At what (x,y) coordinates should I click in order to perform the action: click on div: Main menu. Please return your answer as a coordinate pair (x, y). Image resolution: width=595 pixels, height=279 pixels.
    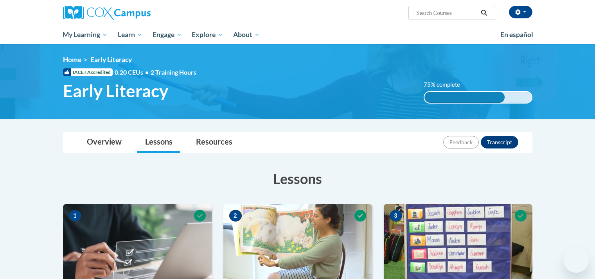
    Looking at the image, I should click on (298, 35).